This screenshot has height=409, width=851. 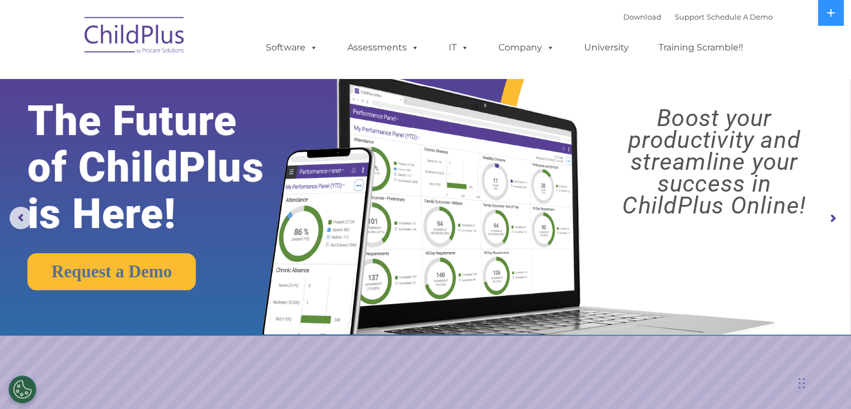 What do you see at coordinates (163, 167) in the screenshot?
I see `rs-layer: The Future of ChildPlus is Here!` at bounding box center [163, 167].